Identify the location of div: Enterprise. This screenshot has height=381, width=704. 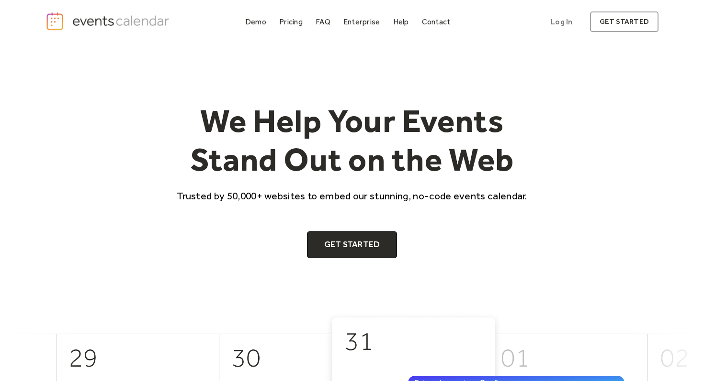
(361, 22).